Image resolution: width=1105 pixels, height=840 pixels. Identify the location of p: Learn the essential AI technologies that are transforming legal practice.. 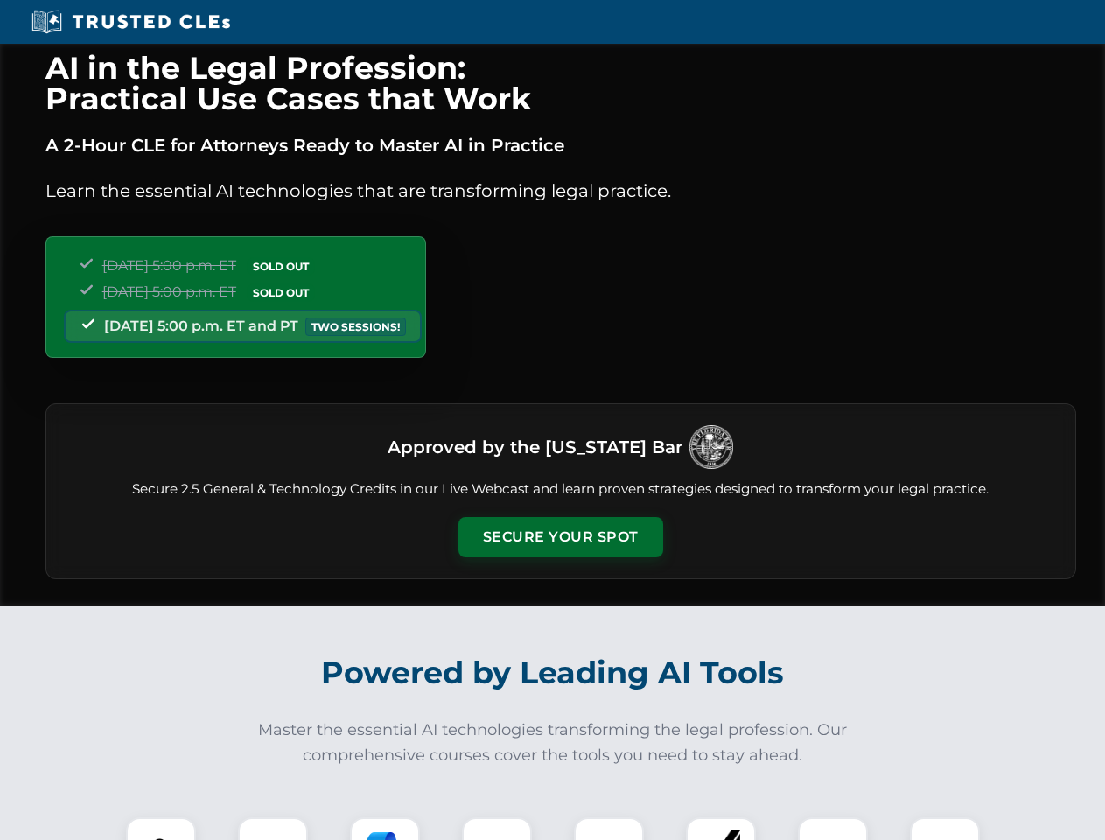
(561, 191).